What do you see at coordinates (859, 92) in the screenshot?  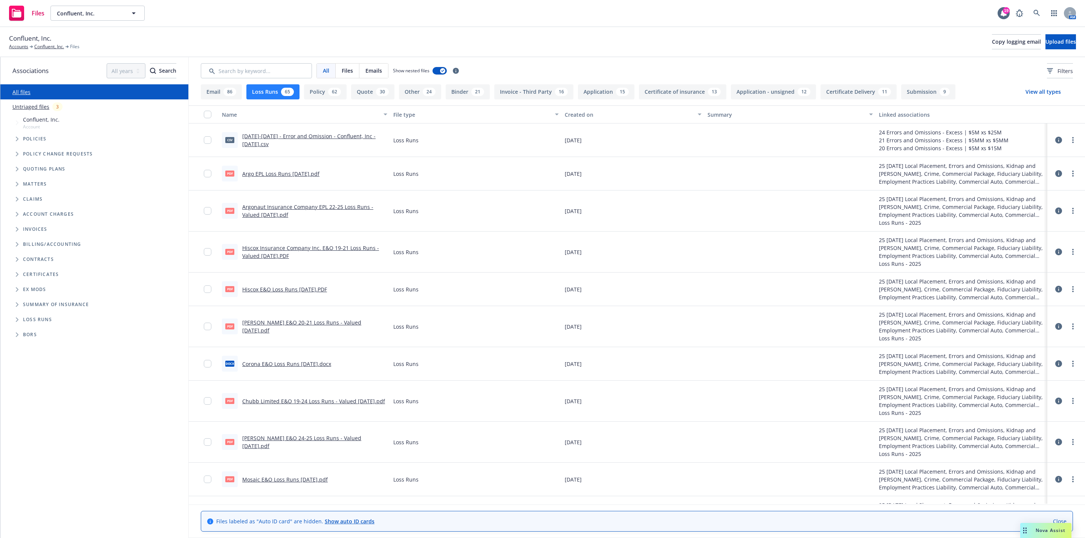 I see `button: Certificate Delivery` at bounding box center [859, 92].